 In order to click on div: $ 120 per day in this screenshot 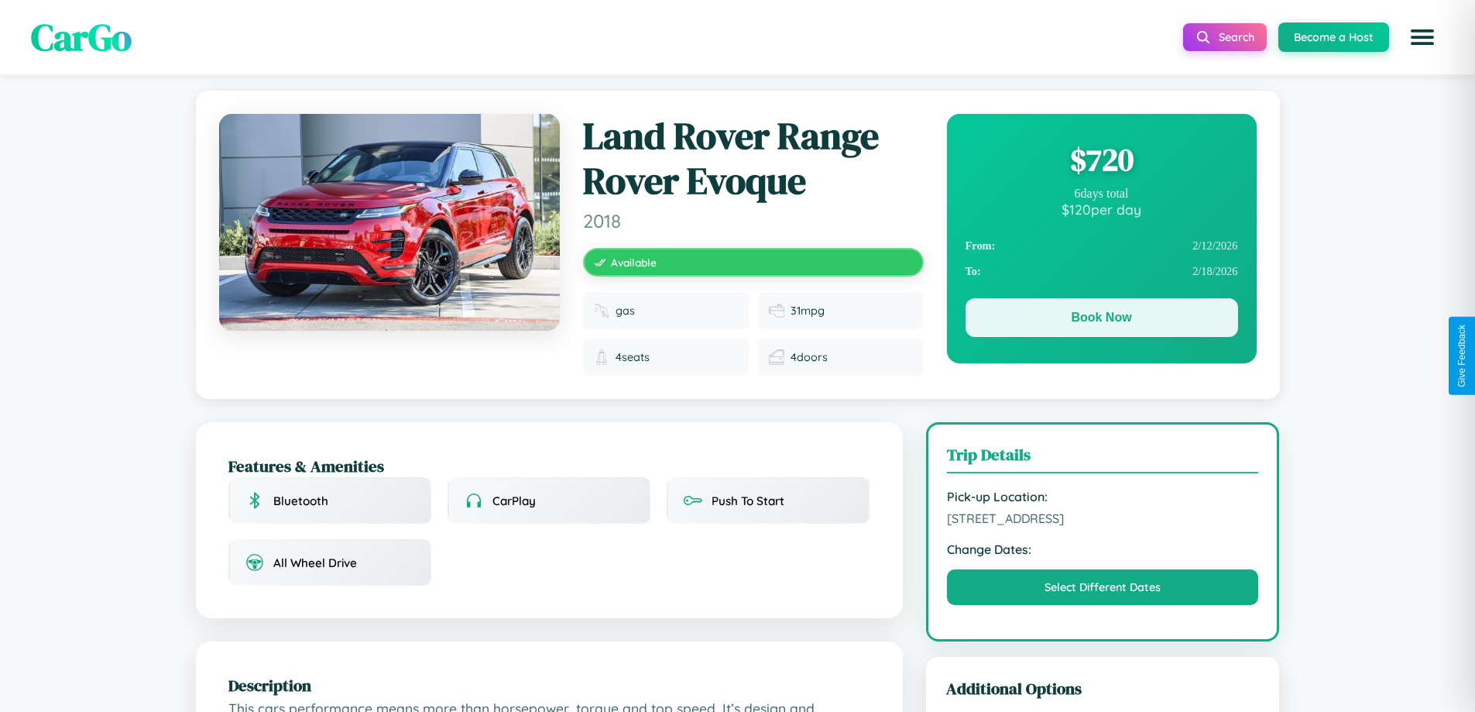, I will do `click(1102, 209)`.